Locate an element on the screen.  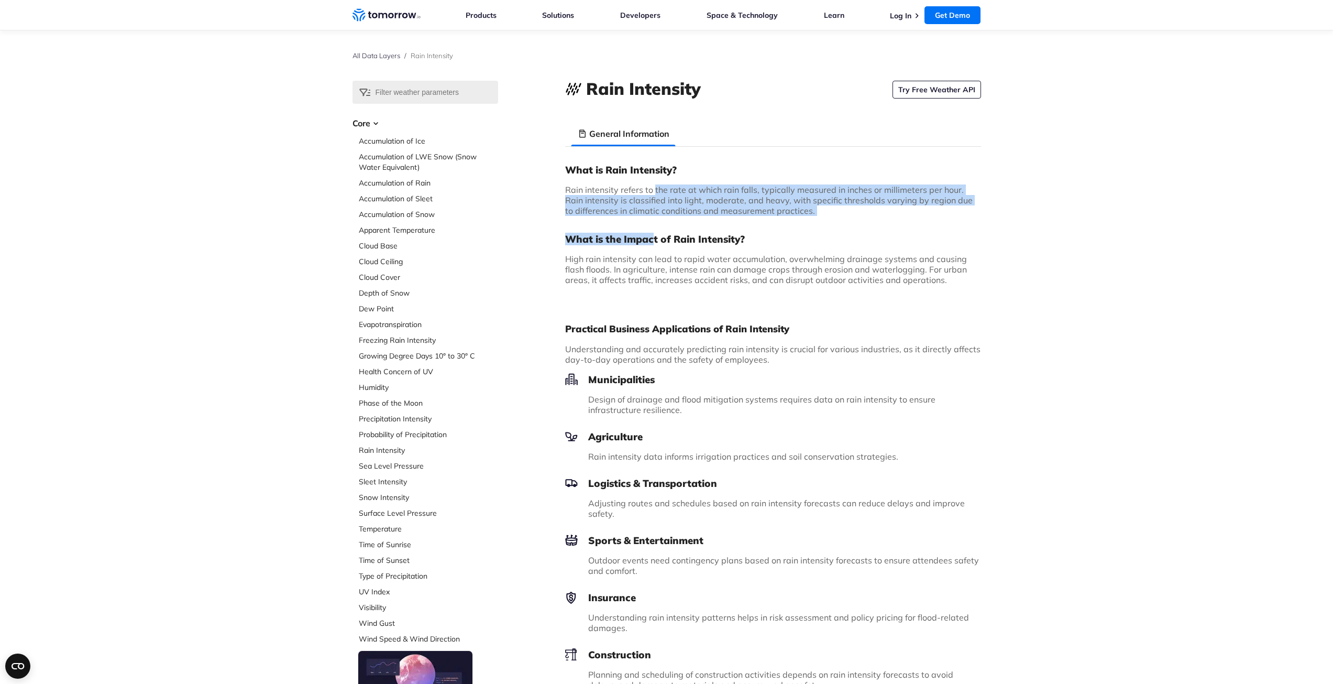
a: Time of Sunset is located at coordinates (428, 560).